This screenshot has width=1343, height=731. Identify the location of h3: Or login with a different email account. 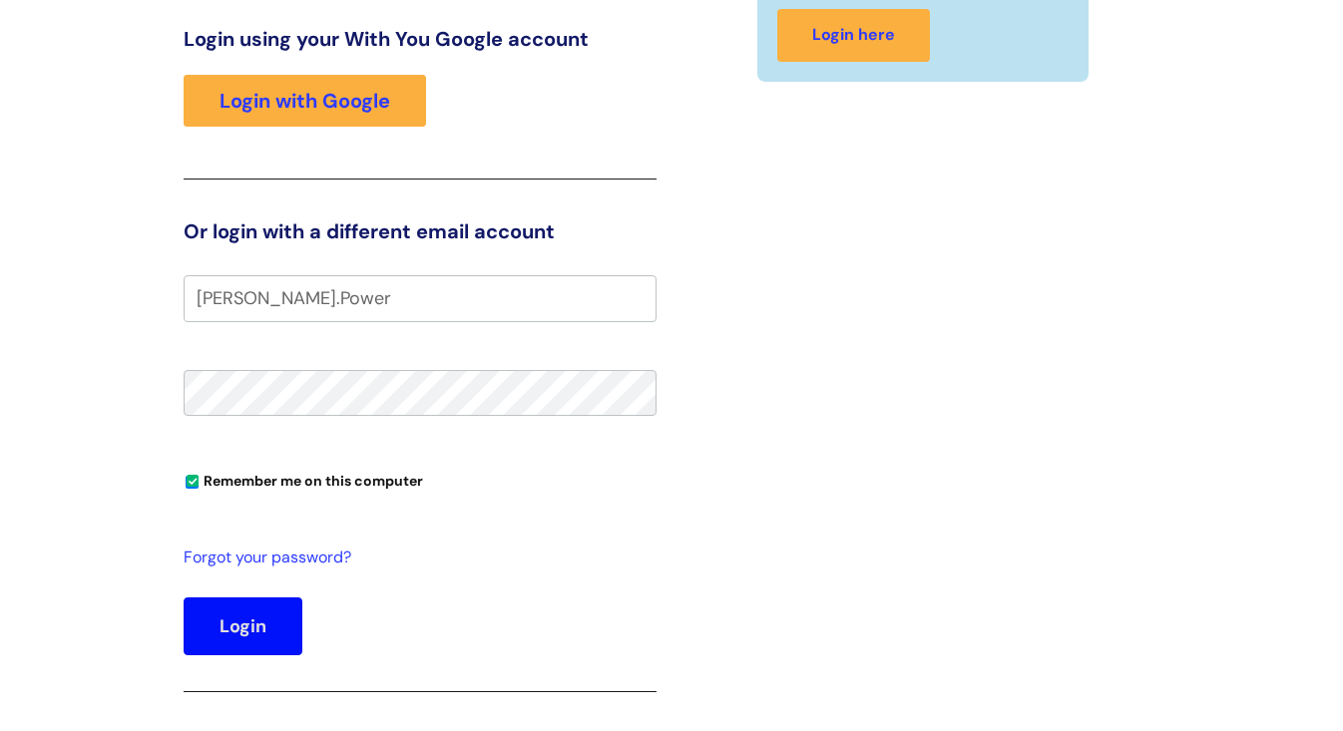
(420, 231).